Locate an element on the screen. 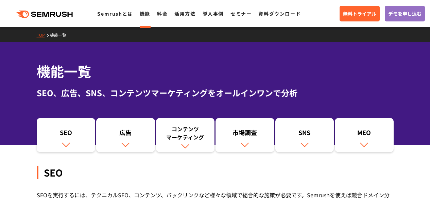 Image resolution: width=430 pixels, height=199 pixels. a: 機能一覧 is located at coordinates (60, 35).